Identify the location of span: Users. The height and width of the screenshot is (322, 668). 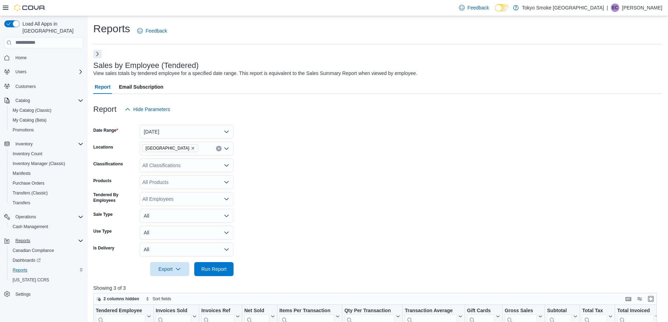
(21, 72).